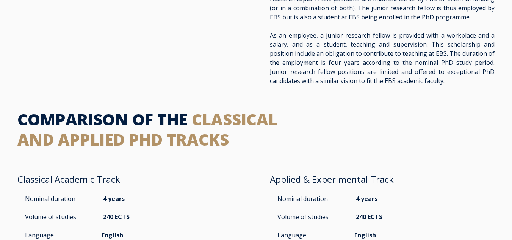  What do you see at coordinates (147, 129) in the screenshot?
I see `span: CLASSICAL AND APPLIED PHD TRACKS` at bounding box center [147, 129].